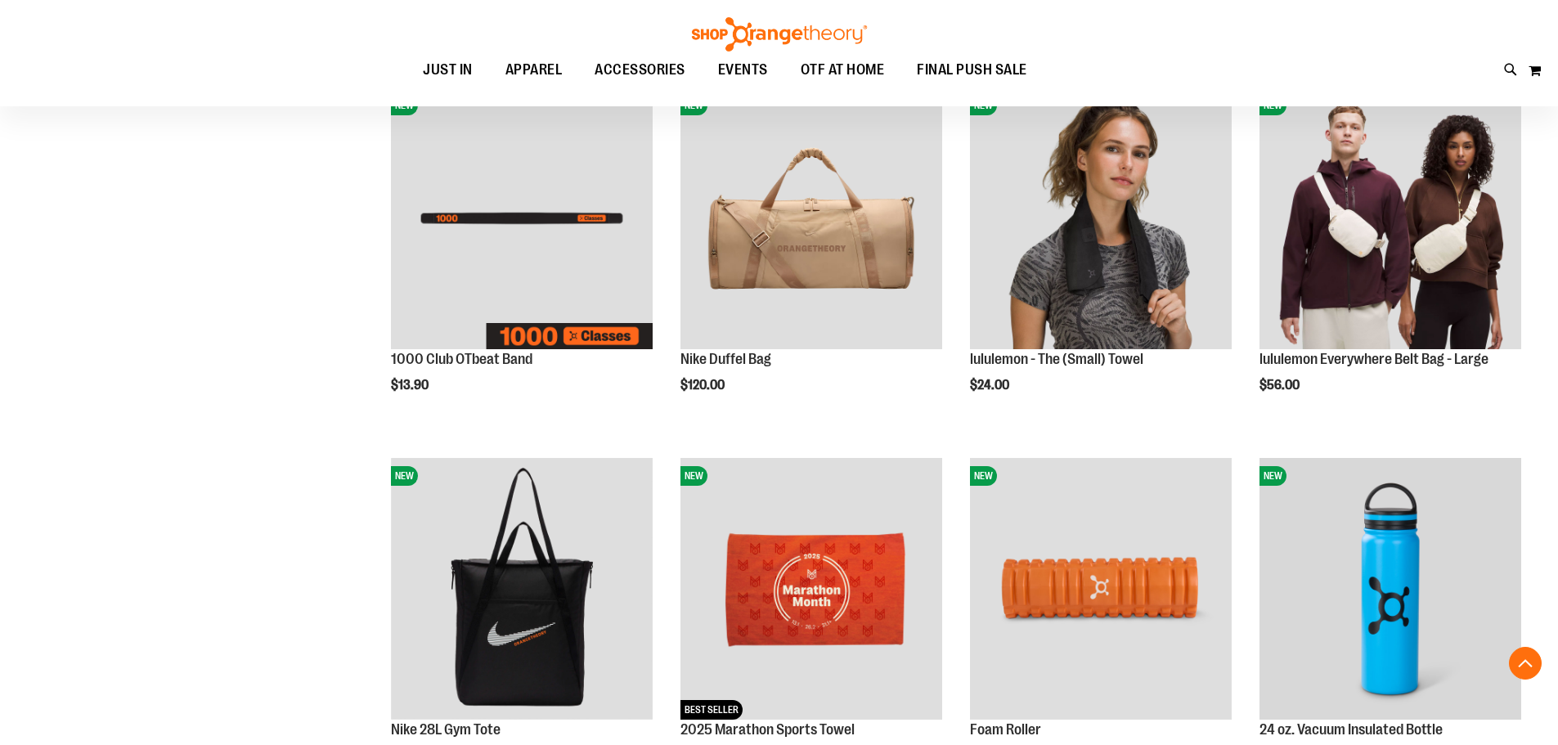 Image resolution: width=1558 pixels, height=745 pixels. I want to click on span: $120.00, so click(703, 385).